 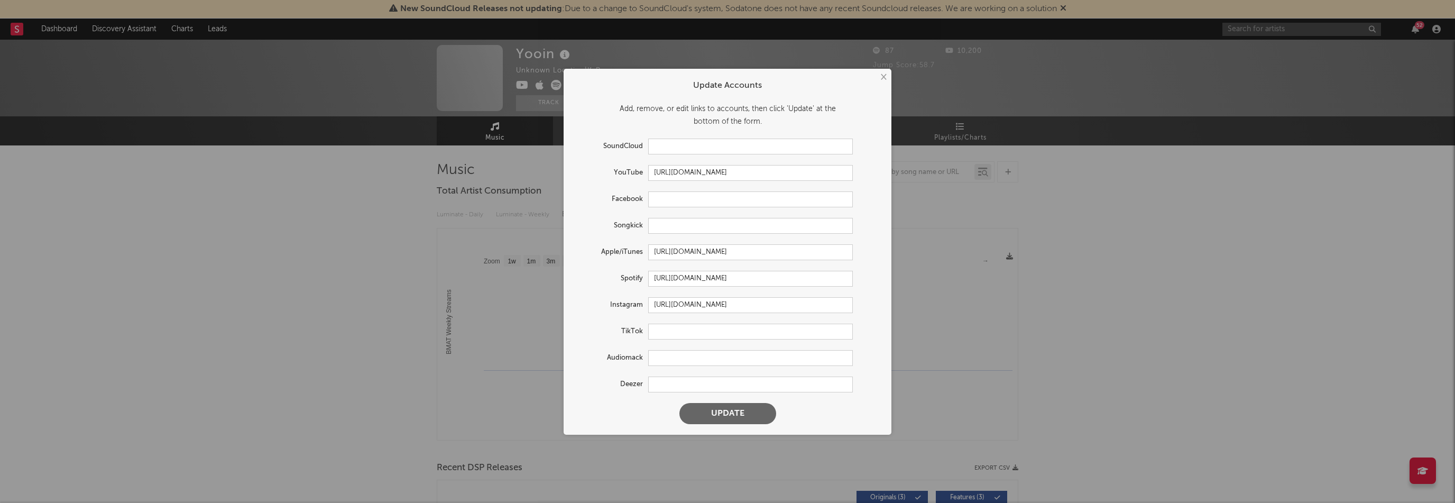 What do you see at coordinates (611, 331) in the screenshot?
I see `label: TikTok` at bounding box center [611, 331].